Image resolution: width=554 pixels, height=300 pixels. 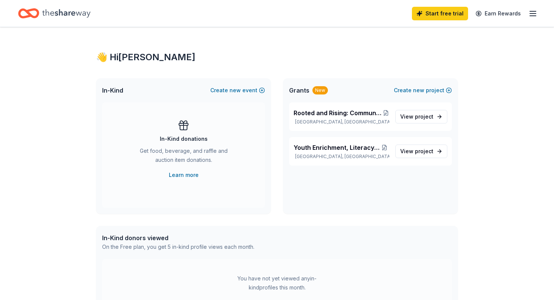 I want to click on div: In-Kind donations, so click(x=184, y=139).